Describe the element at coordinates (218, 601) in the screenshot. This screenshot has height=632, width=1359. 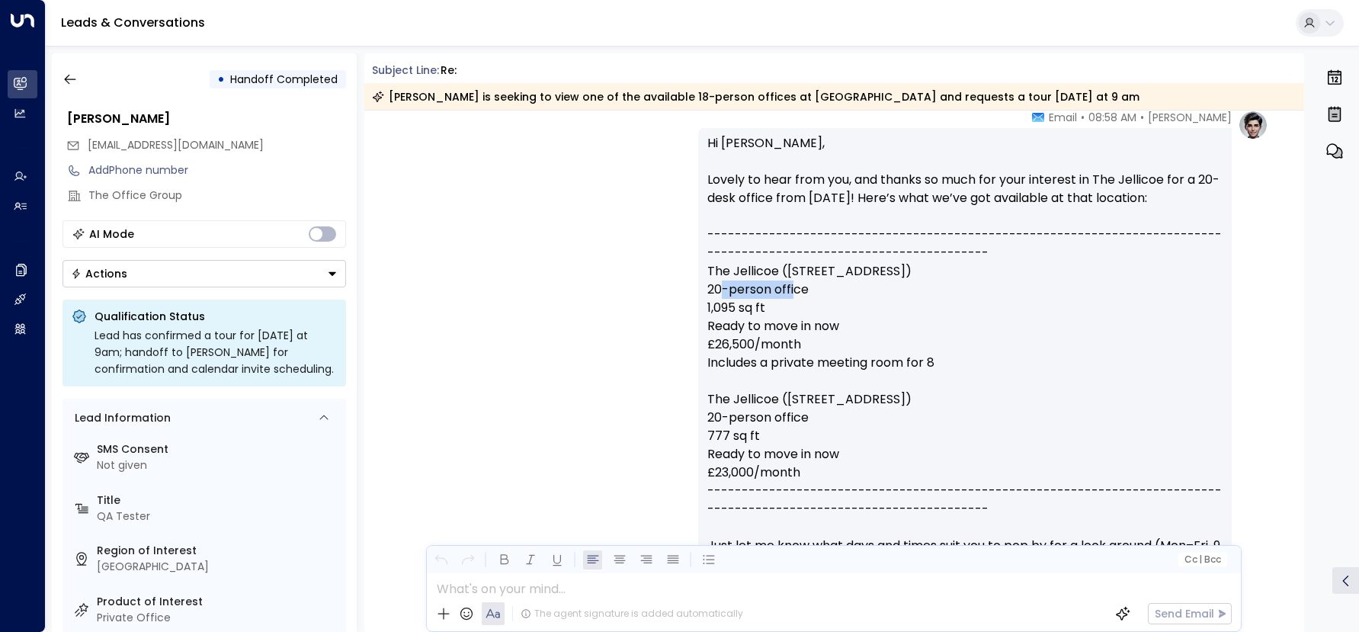
I see `label: Product of Interest` at that location.